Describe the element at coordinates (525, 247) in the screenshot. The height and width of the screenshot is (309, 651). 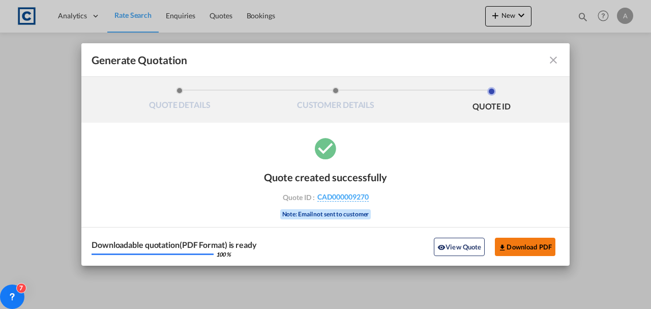
I see `button: Download PDF` at that location.